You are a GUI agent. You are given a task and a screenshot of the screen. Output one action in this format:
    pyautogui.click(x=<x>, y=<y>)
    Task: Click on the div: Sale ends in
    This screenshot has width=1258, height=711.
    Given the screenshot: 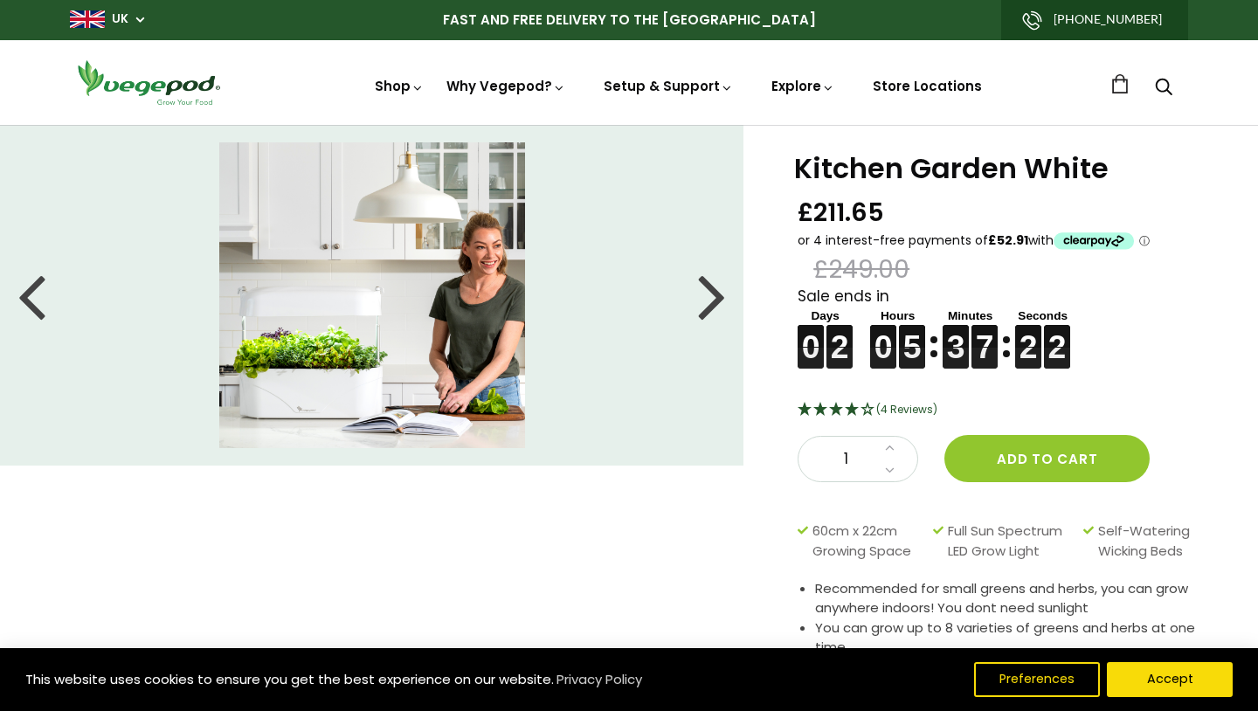 What is the action you would take?
    pyautogui.click(x=1006, y=328)
    